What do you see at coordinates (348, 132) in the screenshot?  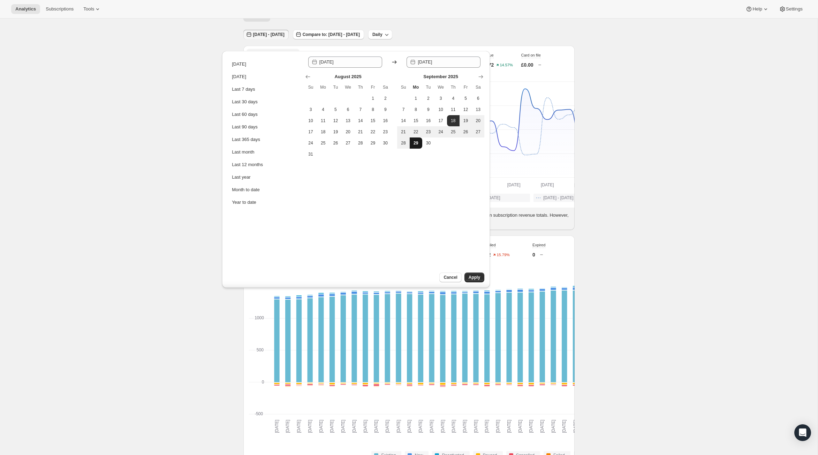 I see `span: 20` at bounding box center [348, 132].